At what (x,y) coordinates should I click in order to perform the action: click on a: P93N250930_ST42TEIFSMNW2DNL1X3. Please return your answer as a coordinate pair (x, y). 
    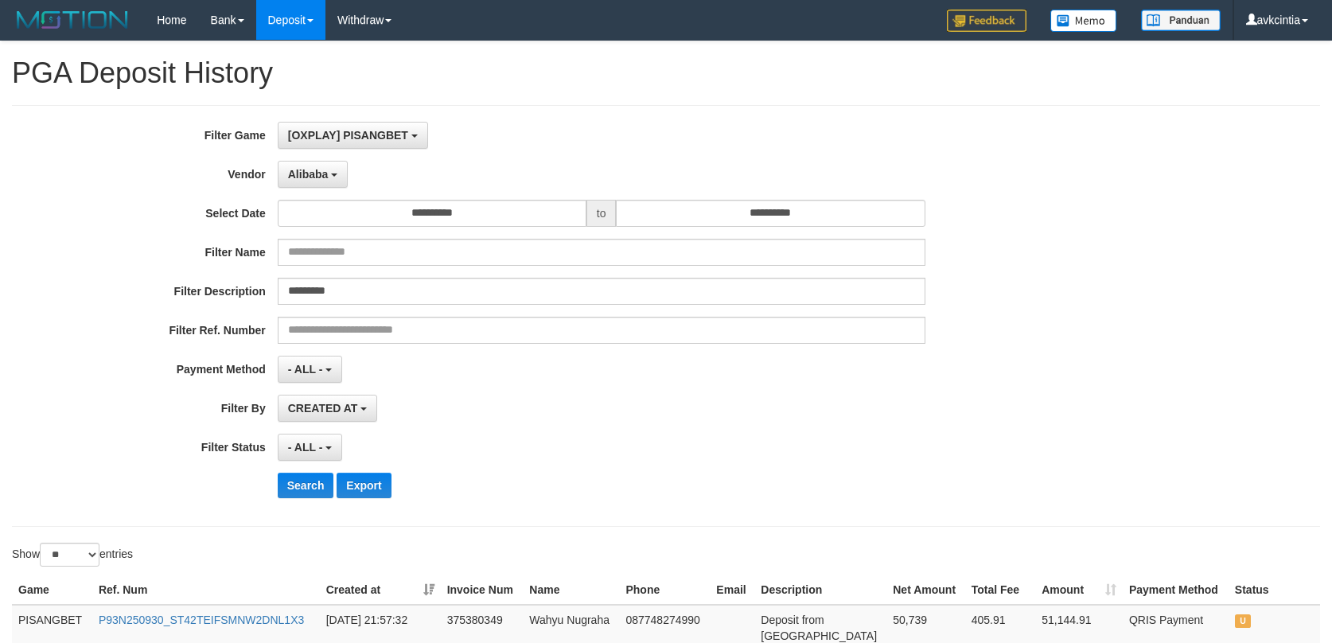
    Looking at the image, I should click on (201, 620).